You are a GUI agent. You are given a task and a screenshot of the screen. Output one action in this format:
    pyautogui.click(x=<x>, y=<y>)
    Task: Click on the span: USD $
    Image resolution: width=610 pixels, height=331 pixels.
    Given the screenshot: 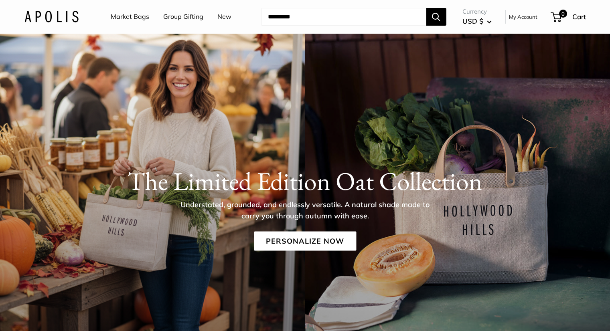 What is the action you would take?
    pyautogui.click(x=473, y=21)
    